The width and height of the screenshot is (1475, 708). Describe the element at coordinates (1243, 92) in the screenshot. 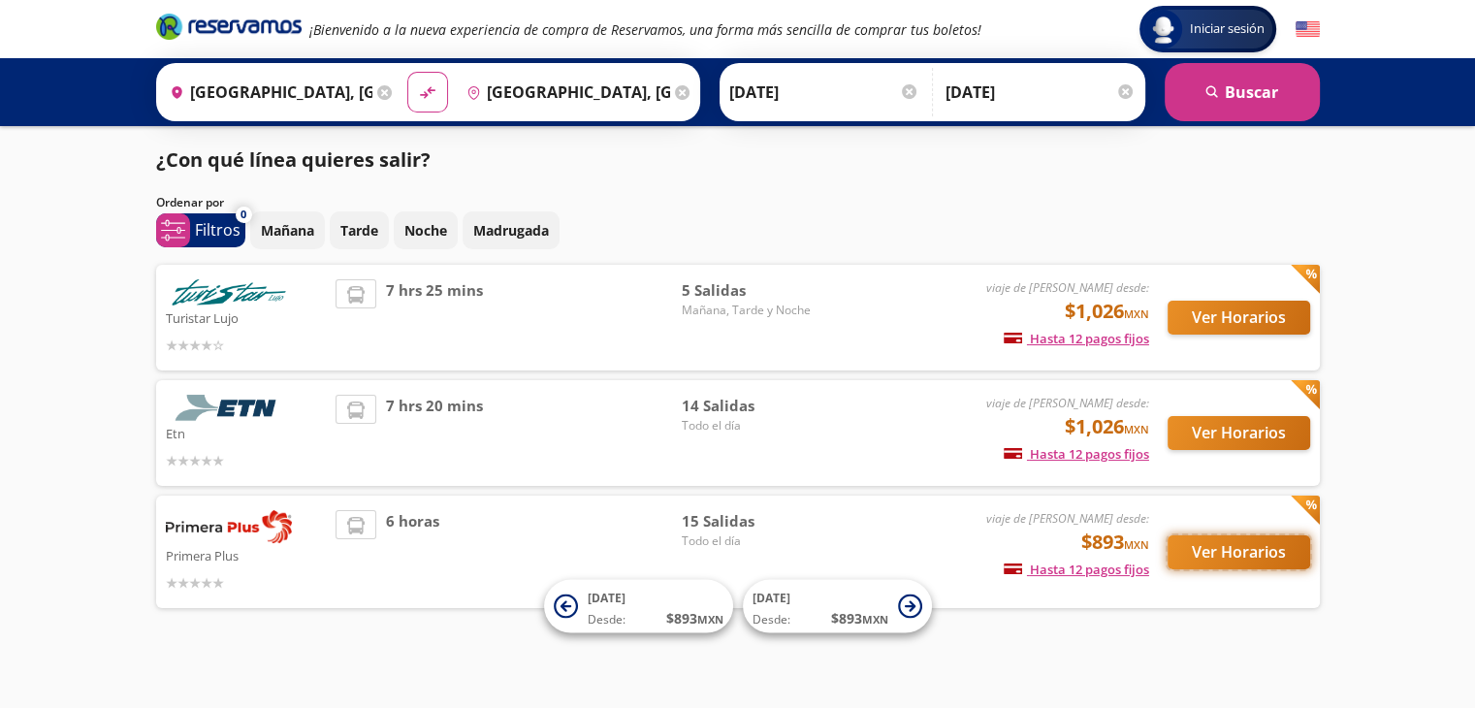

I see `button: Buscar` at that location.